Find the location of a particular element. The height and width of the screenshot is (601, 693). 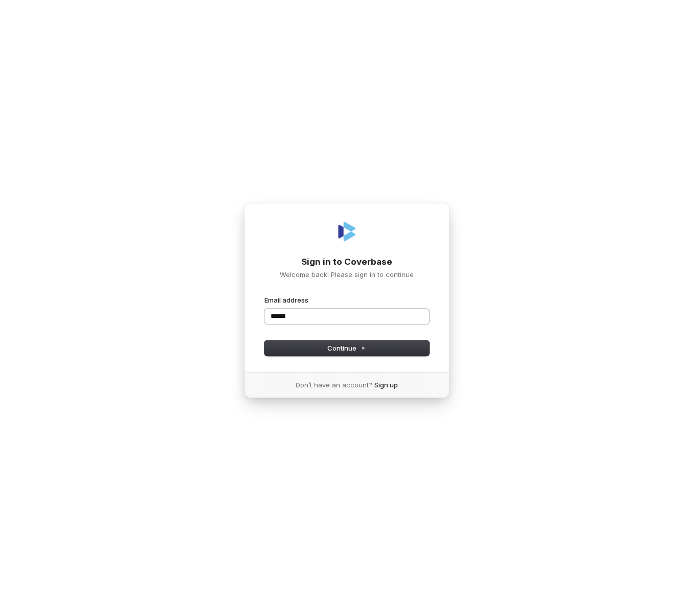

label: Email address is located at coordinates (286, 300).